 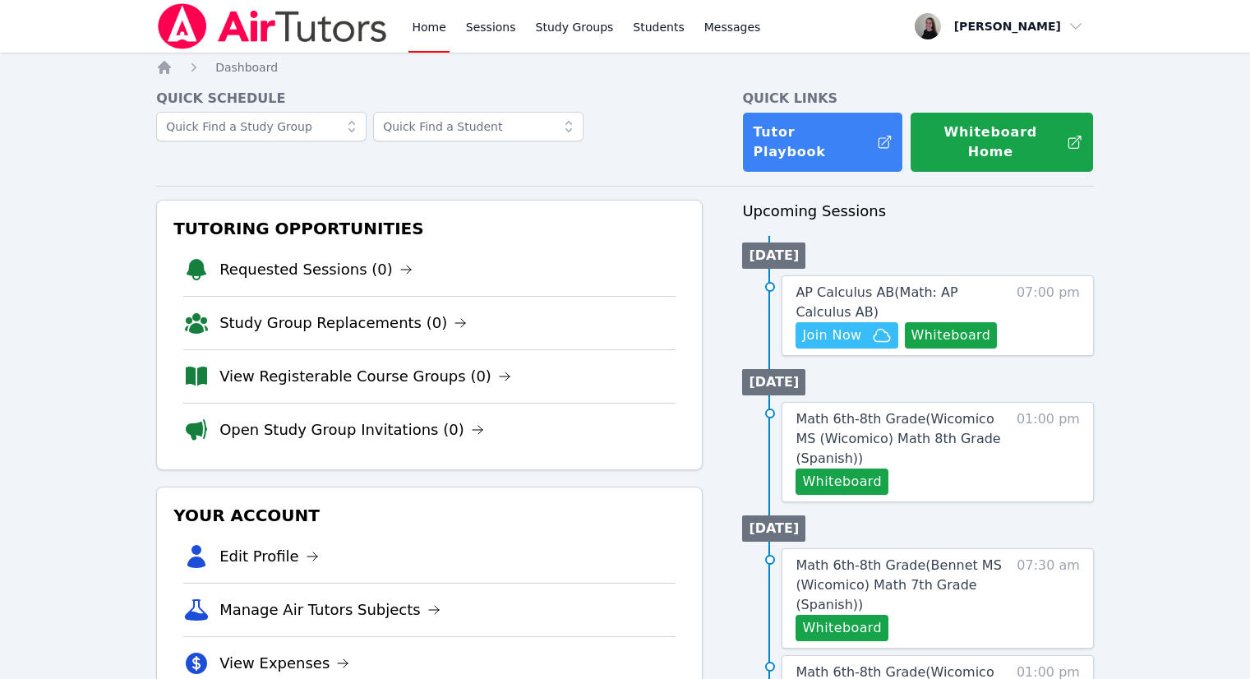 What do you see at coordinates (429, 229) in the screenshot?
I see `h3: Tutoring Opportunities` at bounding box center [429, 229].